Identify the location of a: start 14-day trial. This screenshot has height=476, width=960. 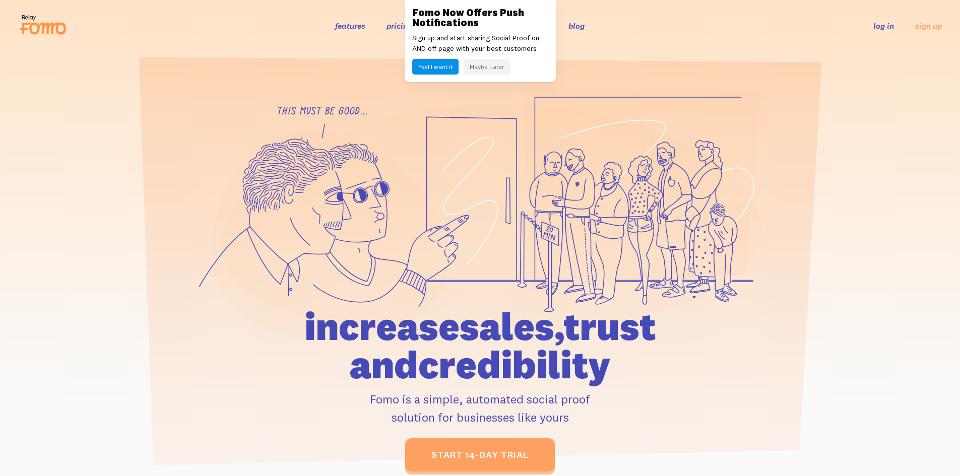
(480, 455).